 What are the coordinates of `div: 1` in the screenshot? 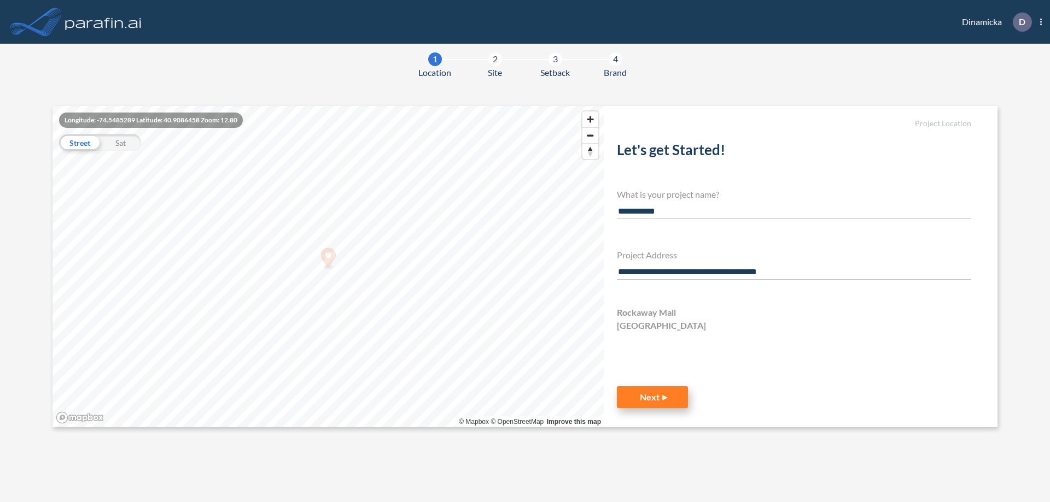 It's located at (435, 59).